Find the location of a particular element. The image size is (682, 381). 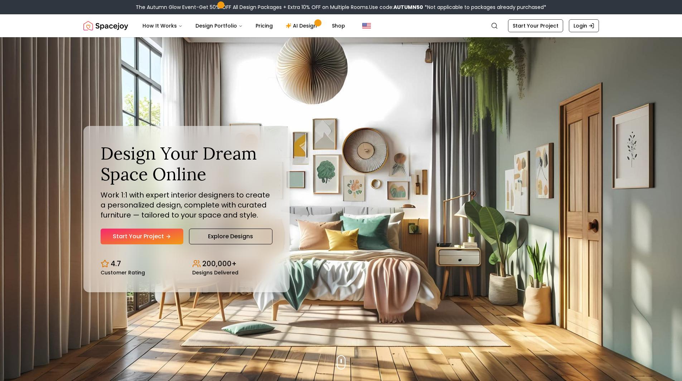

small: Customer Rating is located at coordinates (123, 273).